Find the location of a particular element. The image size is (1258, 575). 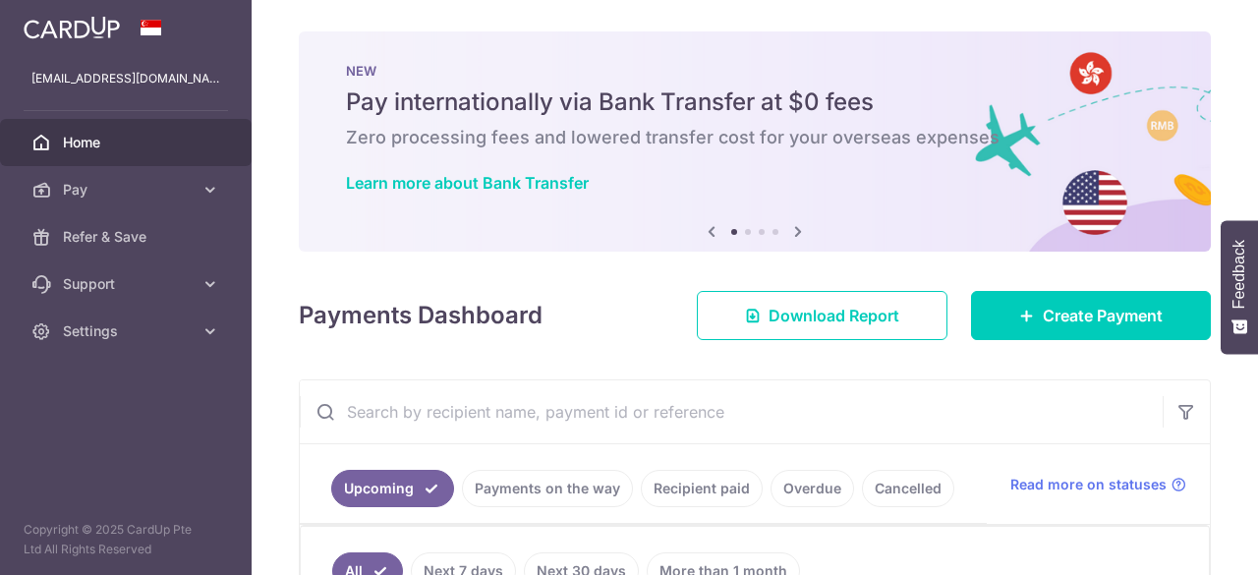

a: Overdue is located at coordinates (812, 489).